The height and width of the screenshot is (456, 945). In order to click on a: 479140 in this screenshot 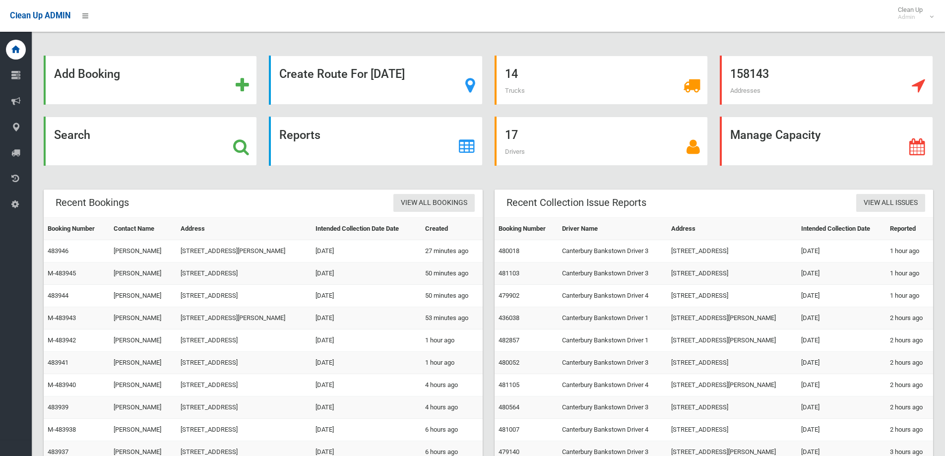, I will do `click(509, 452)`.